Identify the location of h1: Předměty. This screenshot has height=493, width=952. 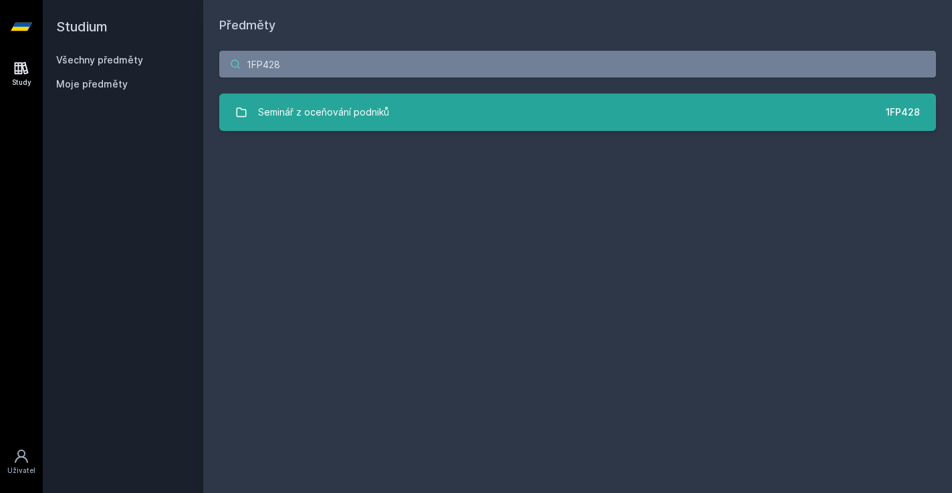
(577, 25).